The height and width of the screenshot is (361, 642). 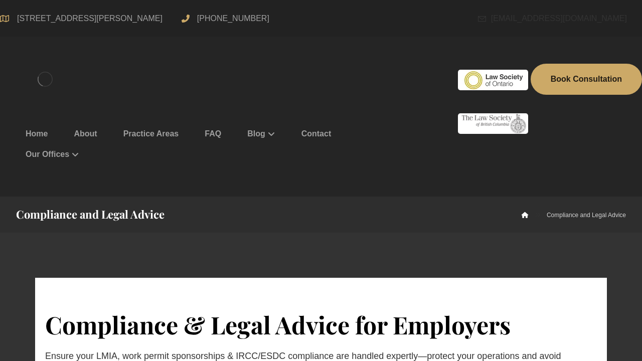 I want to click on span: Contact, so click(x=317, y=134).